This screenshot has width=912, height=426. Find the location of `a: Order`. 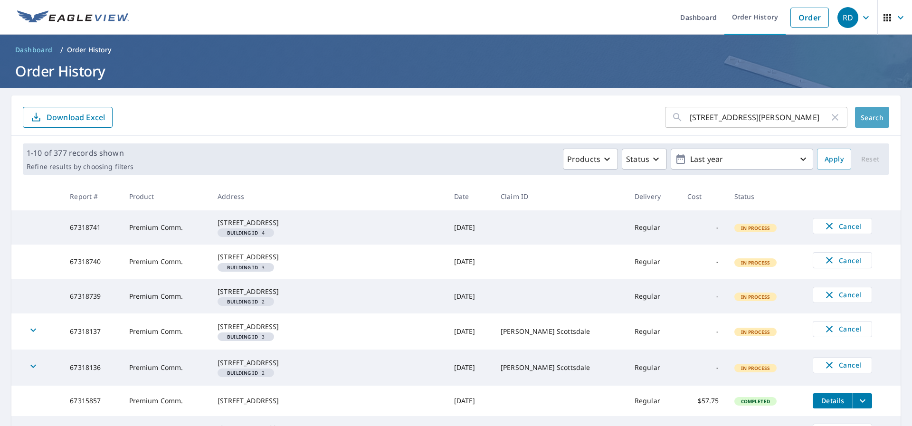

a: Order is located at coordinates (809, 18).